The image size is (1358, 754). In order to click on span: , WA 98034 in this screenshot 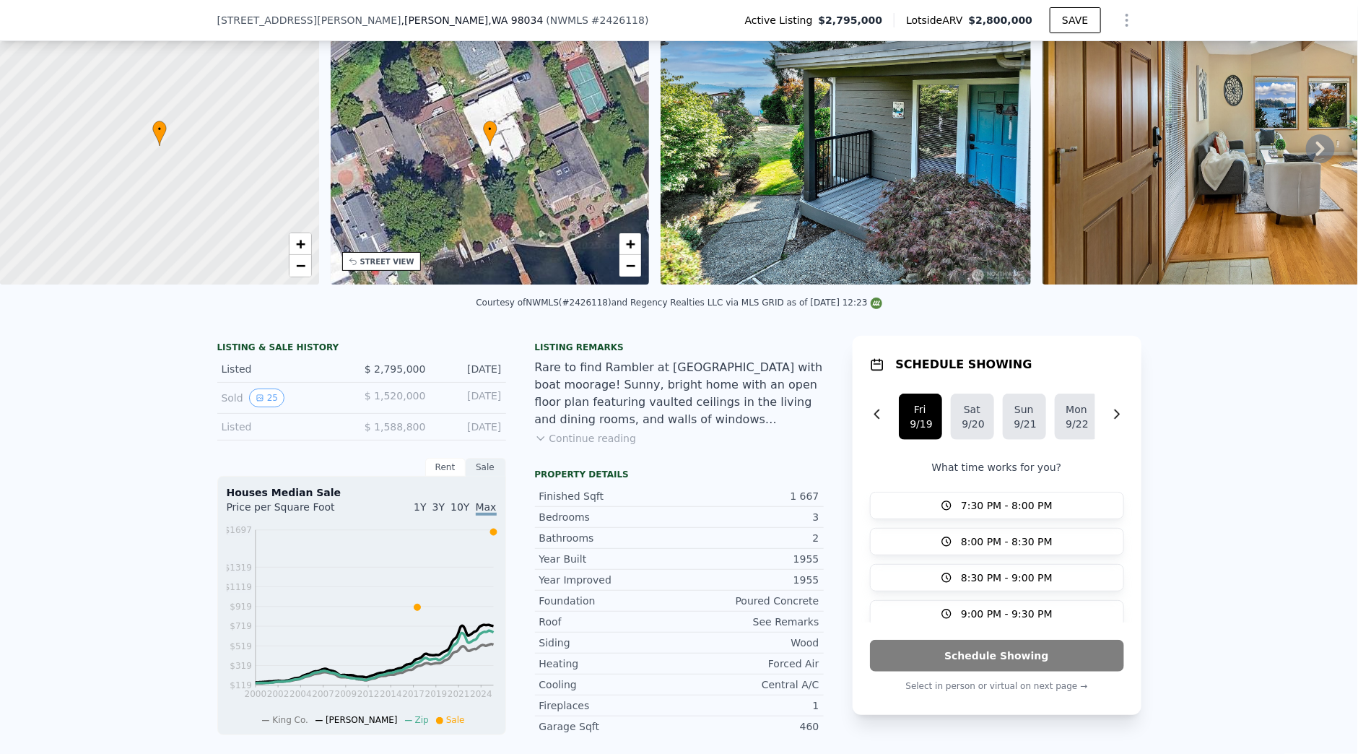, I will do `click(515, 20)`.